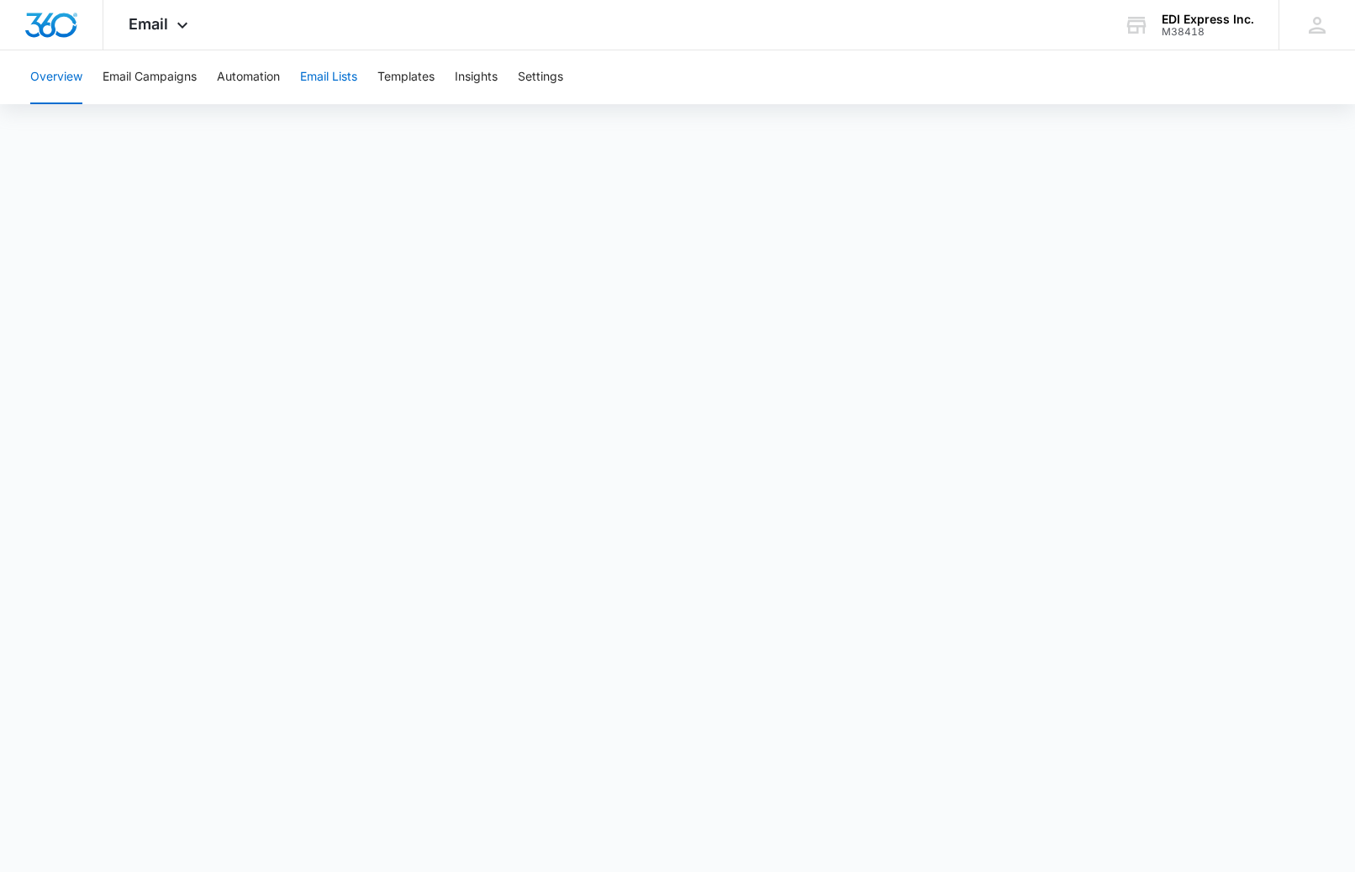 Image resolution: width=1355 pixels, height=872 pixels. What do you see at coordinates (1208, 32) in the screenshot?
I see `div: account id` at bounding box center [1208, 32].